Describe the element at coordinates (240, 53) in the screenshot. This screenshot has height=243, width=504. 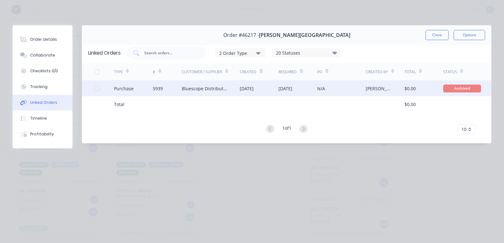
I see `button: 2 Order Type` at that location.